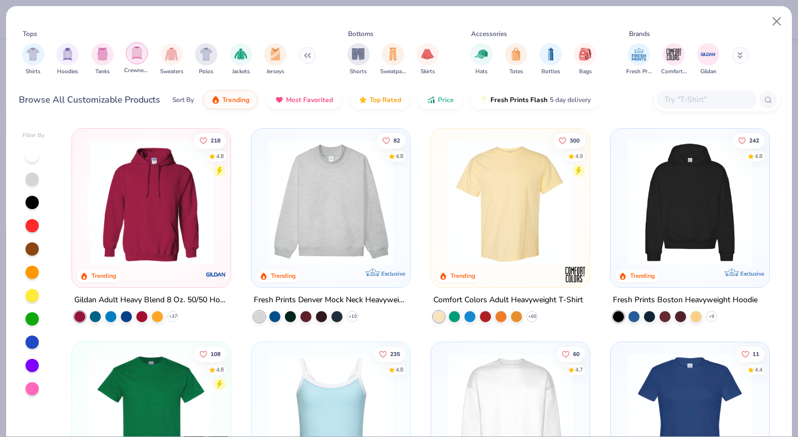 This screenshot has height=437, width=798. What do you see at coordinates (708, 71) in the screenshot?
I see `span: Gildan` at bounding box center [708, 71].